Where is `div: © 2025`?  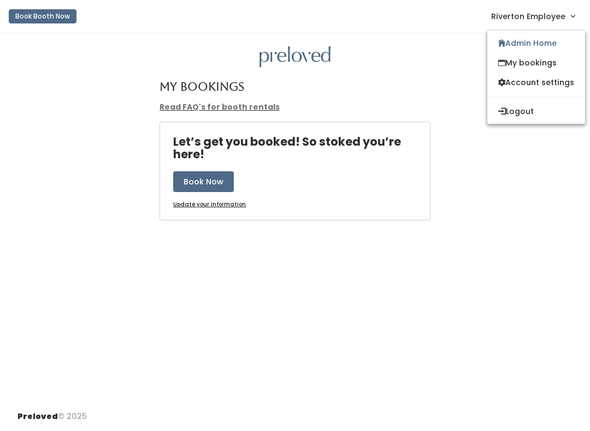
div: © 2025 is located at coordinates (52, 412).